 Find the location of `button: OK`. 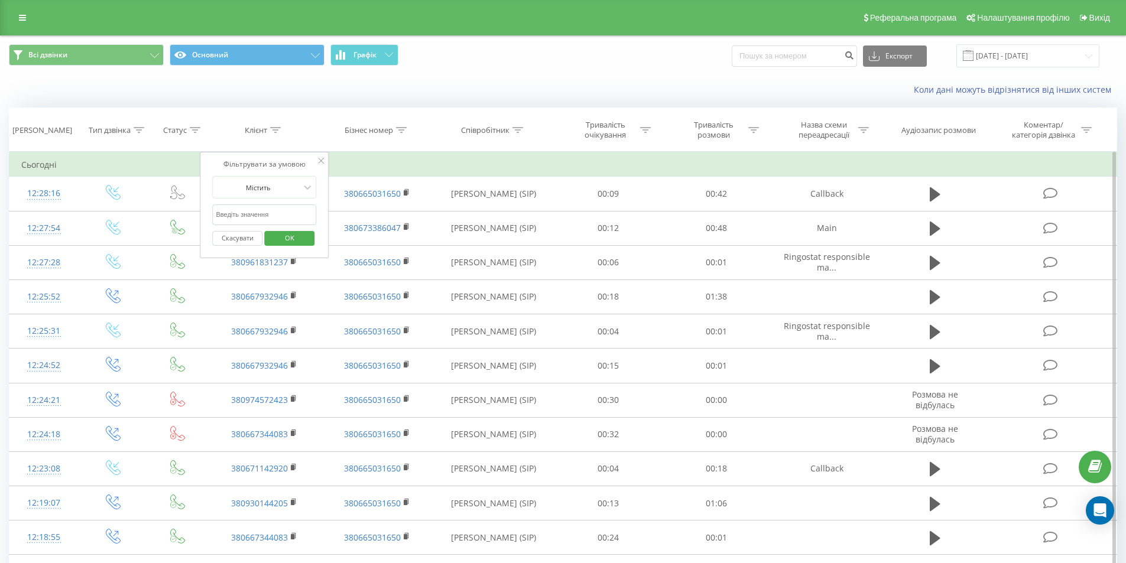

button: OK is located at coordinates (289, 238).